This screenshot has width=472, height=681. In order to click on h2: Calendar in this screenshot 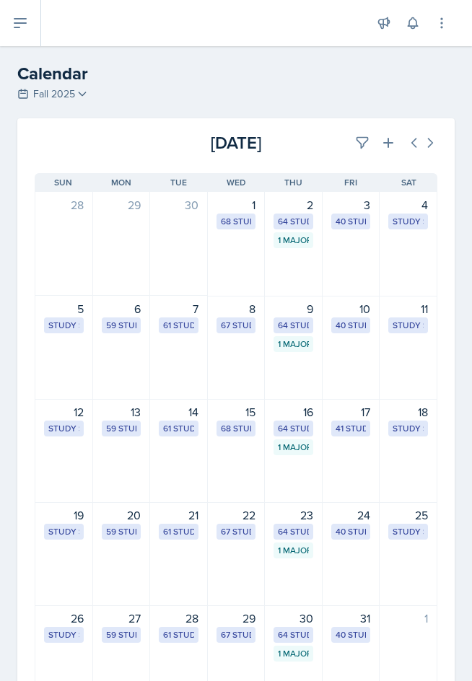, I will do `click(236, 74)`.